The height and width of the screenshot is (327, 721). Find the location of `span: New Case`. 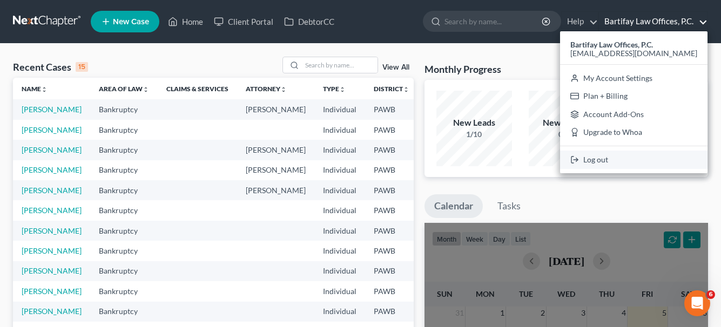

span: New Case is located at coordinates (131, 22).